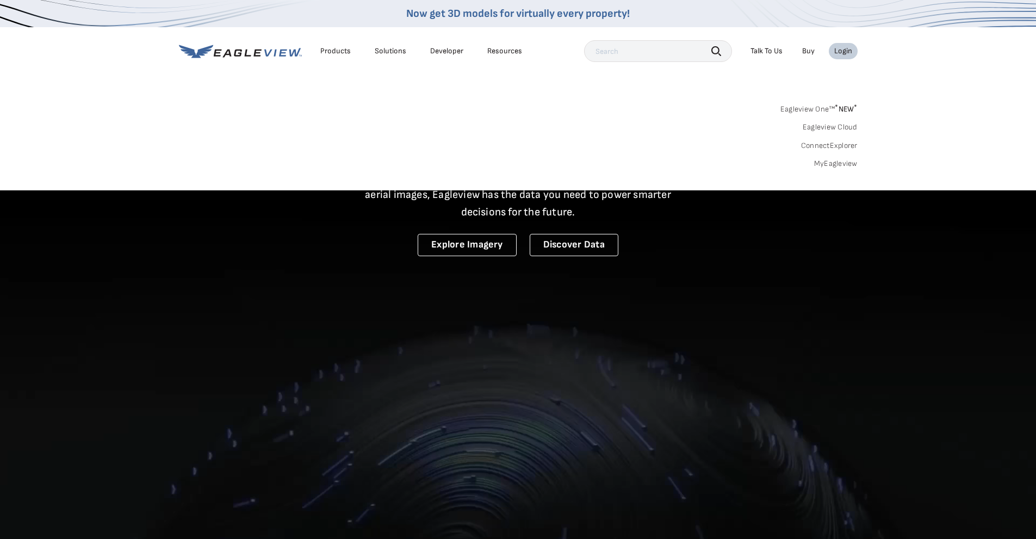  What do you see at coordinates (336, 51) in the screenshot?
I see `div: Products` at bounding box center [336, 51].